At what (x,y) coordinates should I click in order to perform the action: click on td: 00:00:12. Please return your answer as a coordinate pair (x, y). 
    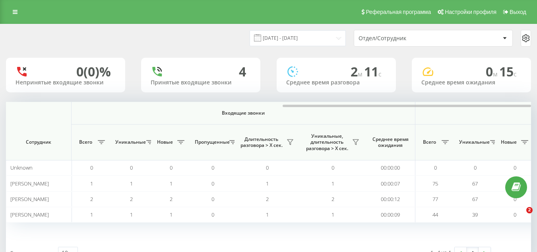
    Looking at the image, I should click on (390, 199).